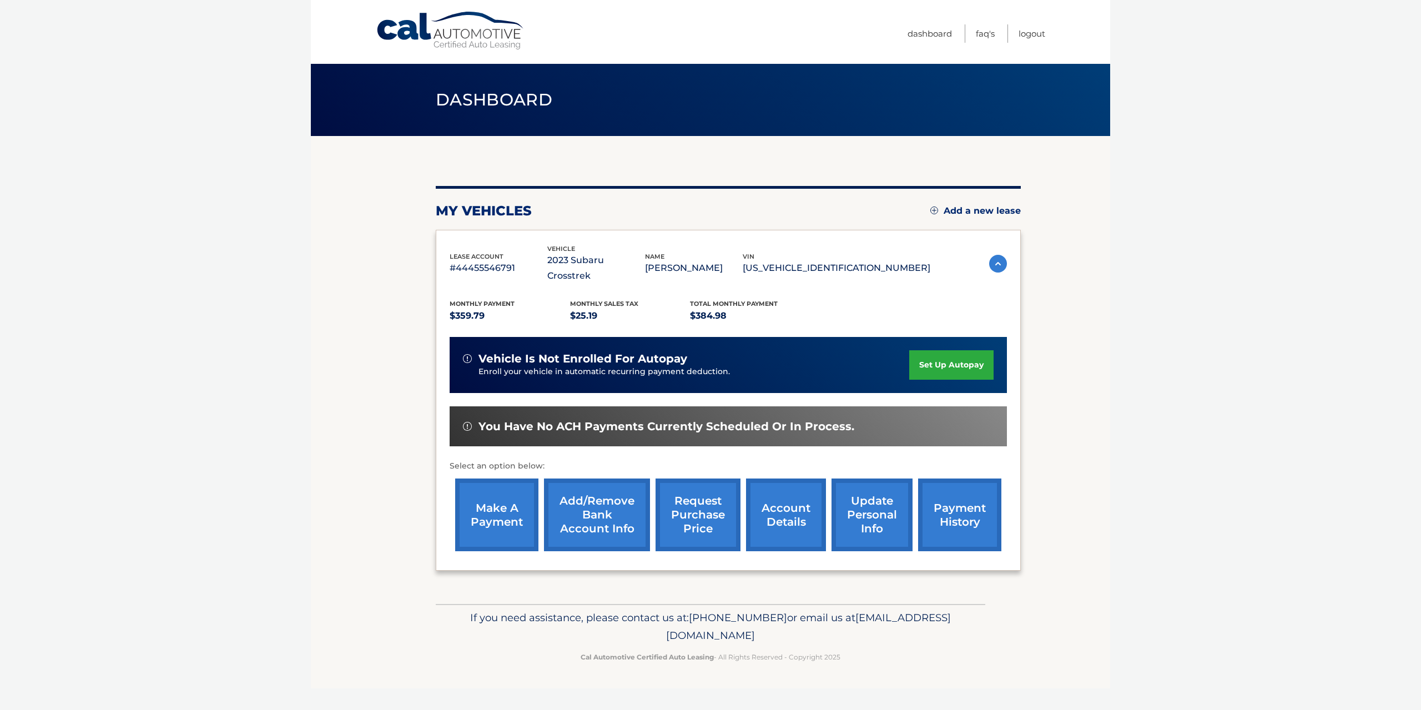 The image size is (1421, 710). I want to click on span: vehicle is not enrolled for autopay, so click(583, 358).